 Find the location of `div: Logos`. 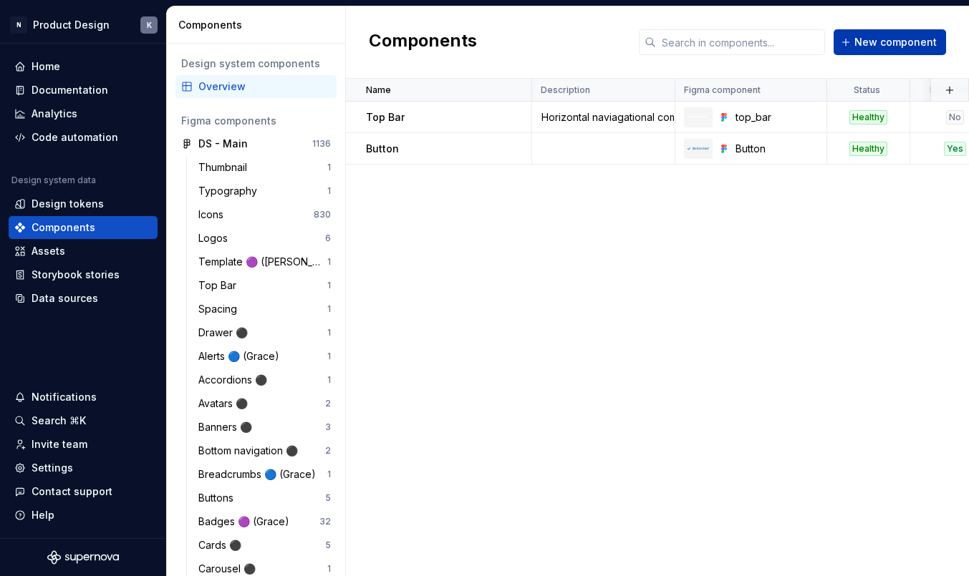

div: Logos is located at coordinates (216, 238).